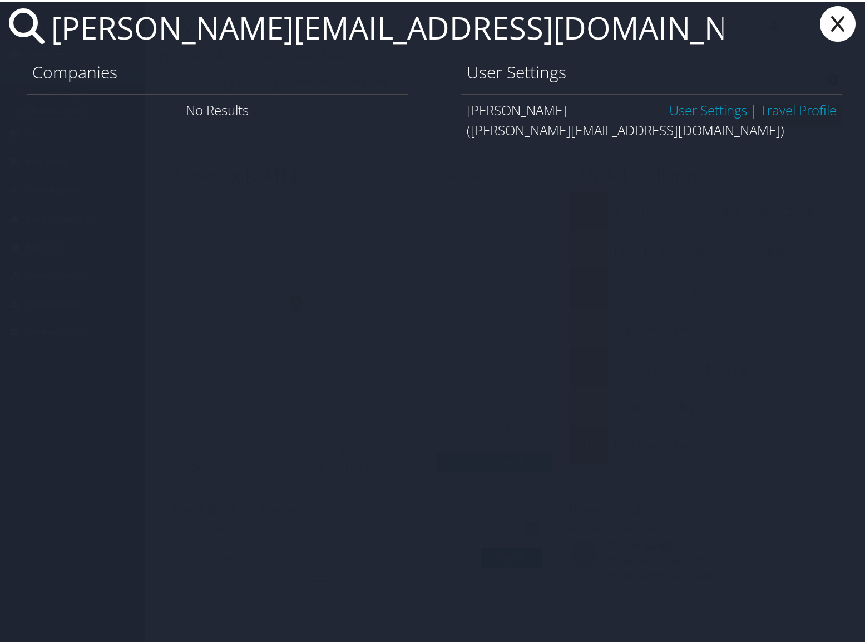  What do you see at coordinates (217, 71) in the screenshot?
I see `h1: Companies` at bounding box center [217, 71].